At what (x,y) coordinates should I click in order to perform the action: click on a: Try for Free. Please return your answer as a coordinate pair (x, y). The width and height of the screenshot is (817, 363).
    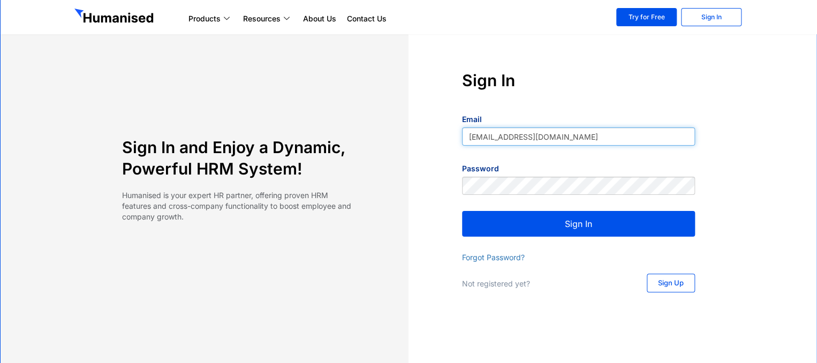
    Looking at the image, I should click on (647, 17).